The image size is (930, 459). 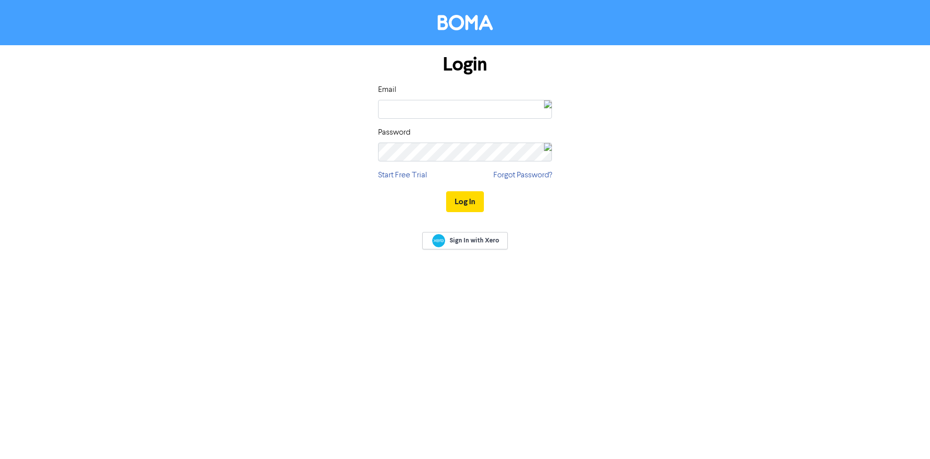 I want to click on a: Sign In with Xero, so click(x=465, y=240).